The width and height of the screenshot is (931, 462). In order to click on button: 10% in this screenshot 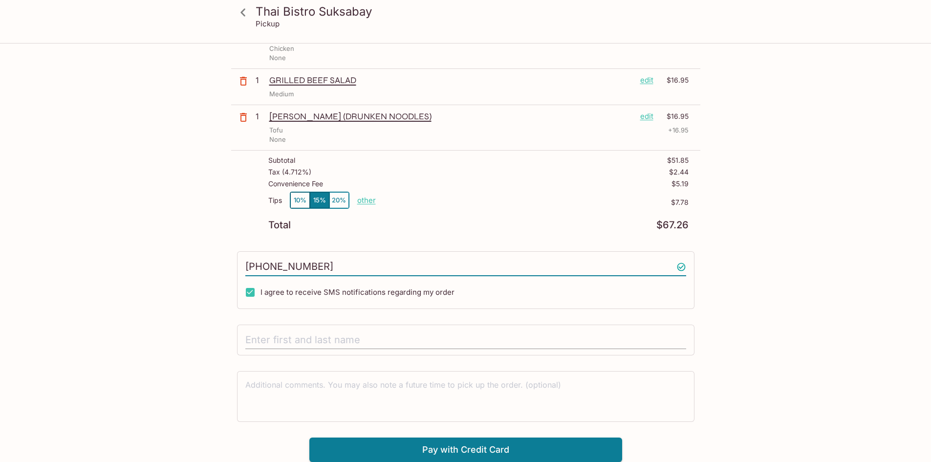, I will do `click(300, 200)`.